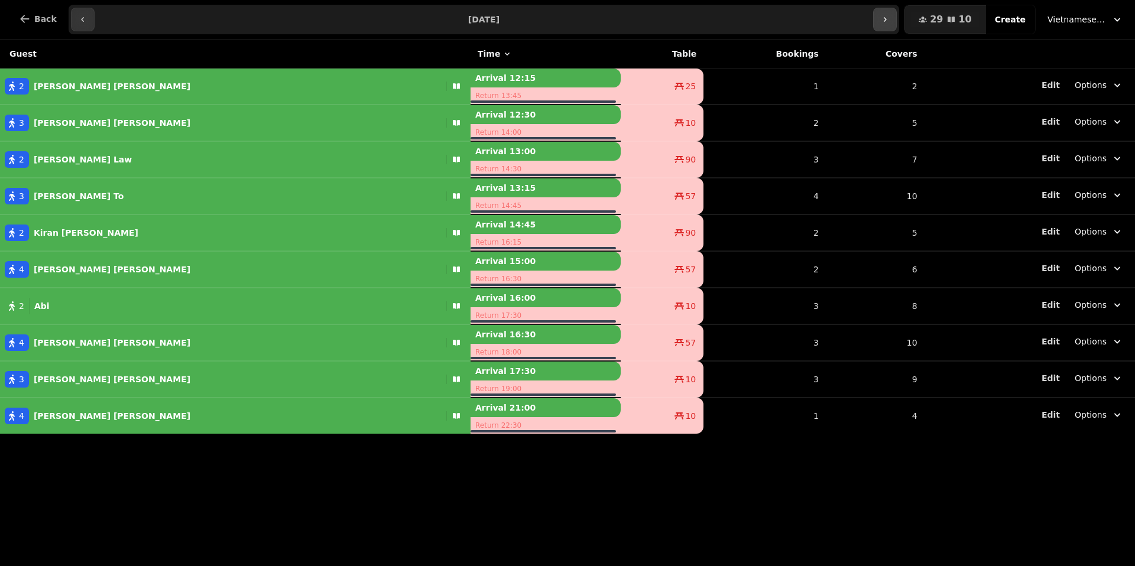  I want to click on p: Arrival 16:00, so click(546, 298).